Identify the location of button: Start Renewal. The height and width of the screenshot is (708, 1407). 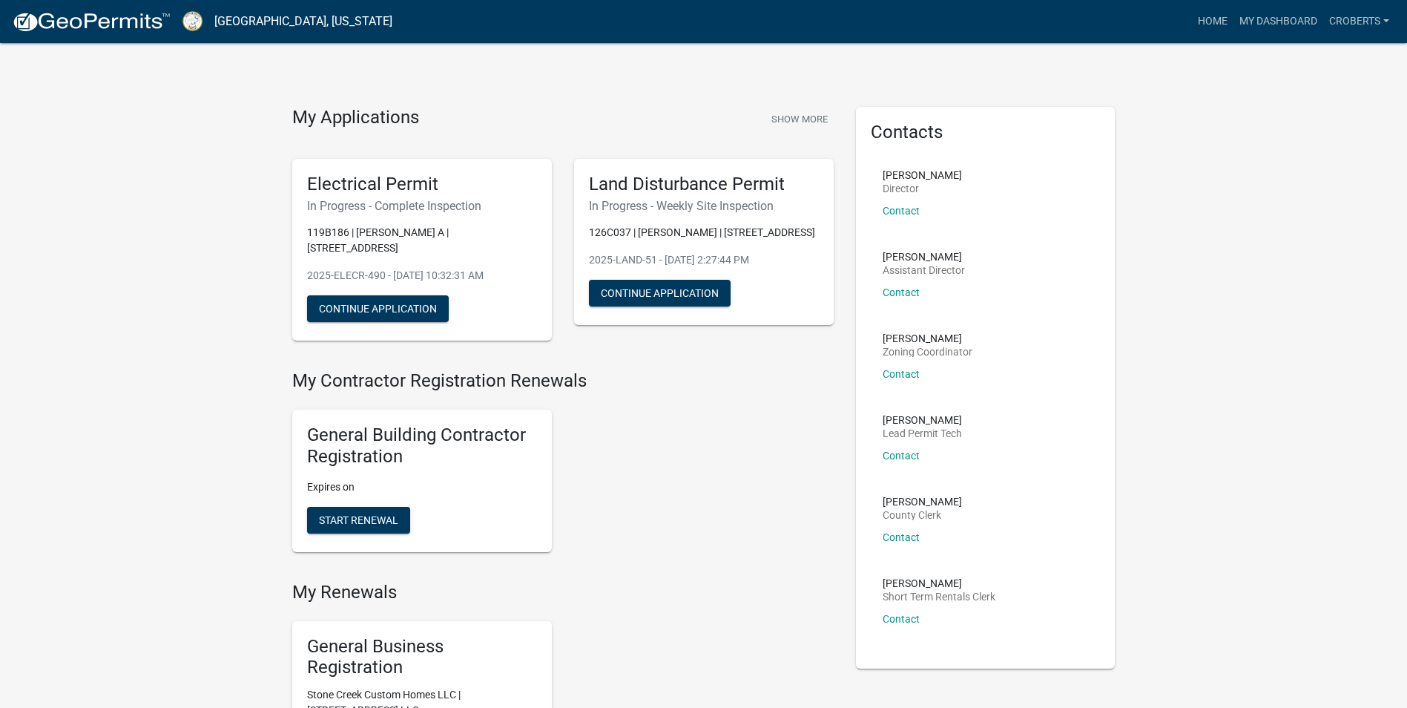
(358, 520).